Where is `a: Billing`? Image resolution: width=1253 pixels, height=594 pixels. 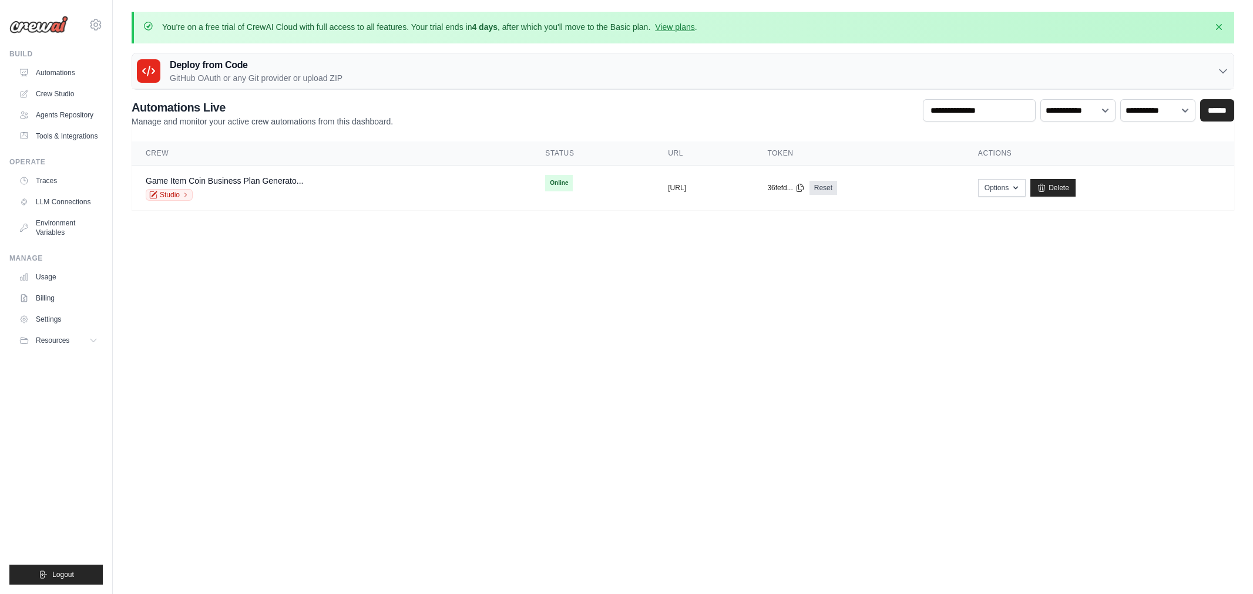 a: Billing is located at coordinates (58, 298).